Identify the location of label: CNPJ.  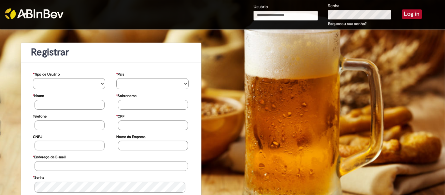
(37, 136).